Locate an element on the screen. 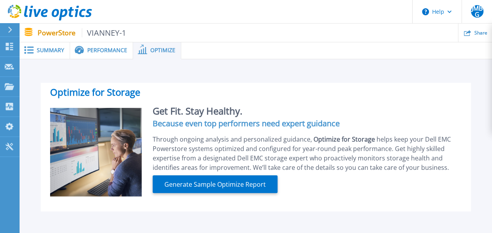 The image size is (492, 233). span: JMBG is located at coordinates (477, 11).